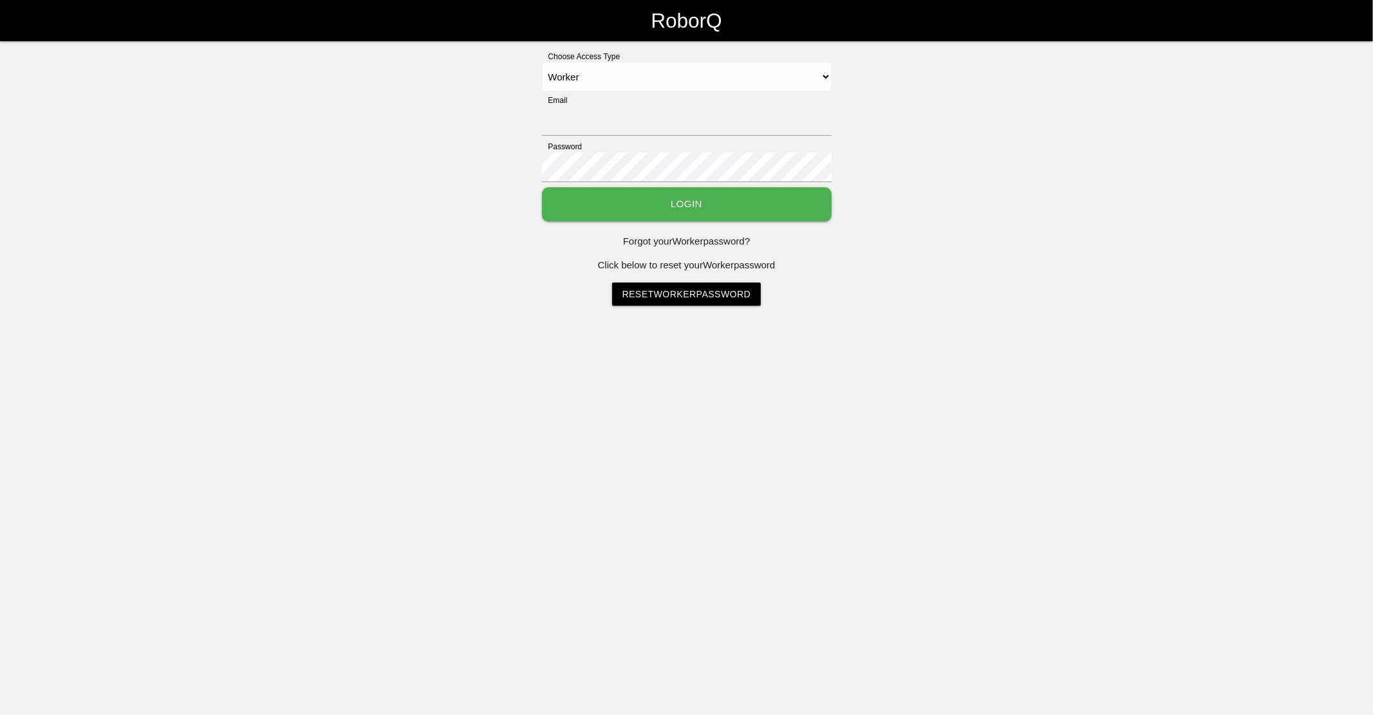  I want to click on label: Password, so click(562, 147).